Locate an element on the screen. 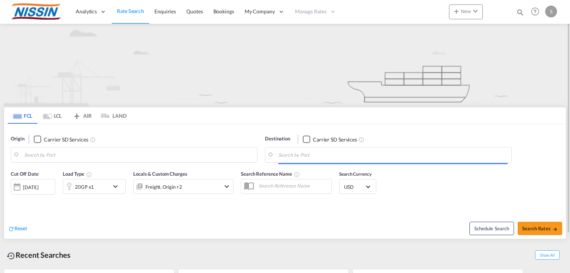 The width and height of the screenshot is (570, 273). md-tab-item: FCL is located at coordinates (23, 115).